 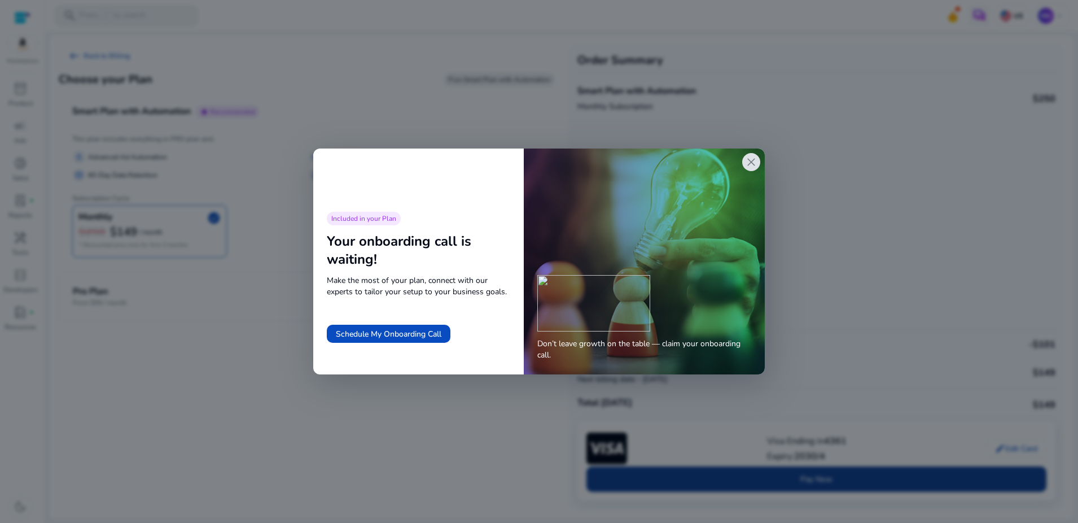 What do you see at coordinates (388, 334) in the screenshot?
I see `span: Schedule My Onboarding Call` at bounding box center [388, 334].